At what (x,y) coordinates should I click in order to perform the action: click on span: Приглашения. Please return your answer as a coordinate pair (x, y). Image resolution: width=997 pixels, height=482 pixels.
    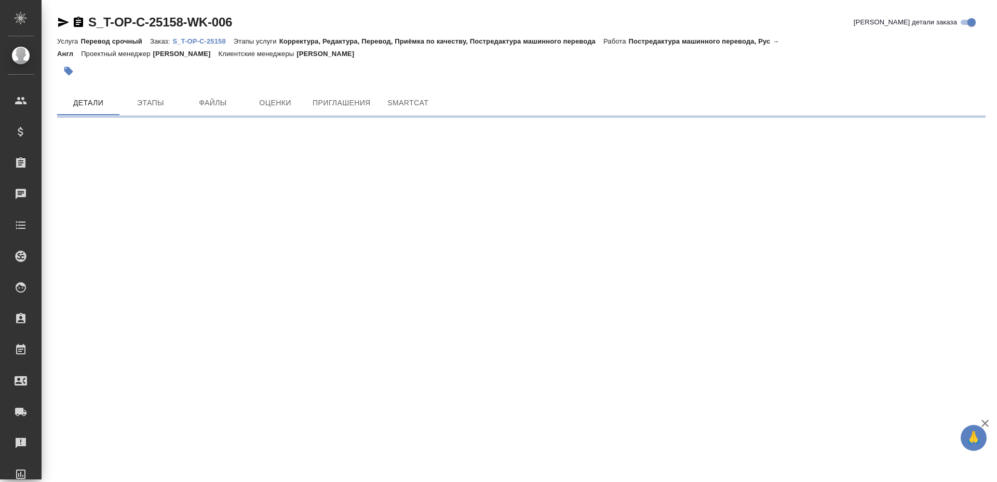
    Looking at the image, I should click on (342, 103).